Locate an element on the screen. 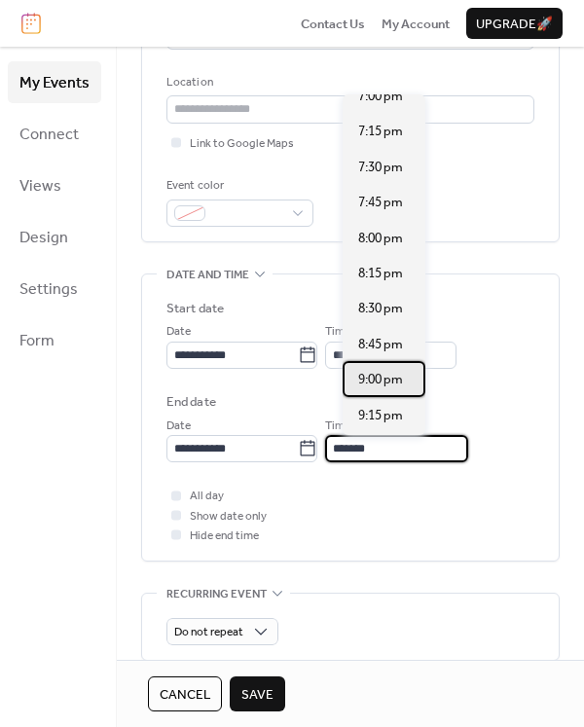 This screenshot has height=727, width=584. button: Upgrade🚀 is located at coordinates (514, 23).